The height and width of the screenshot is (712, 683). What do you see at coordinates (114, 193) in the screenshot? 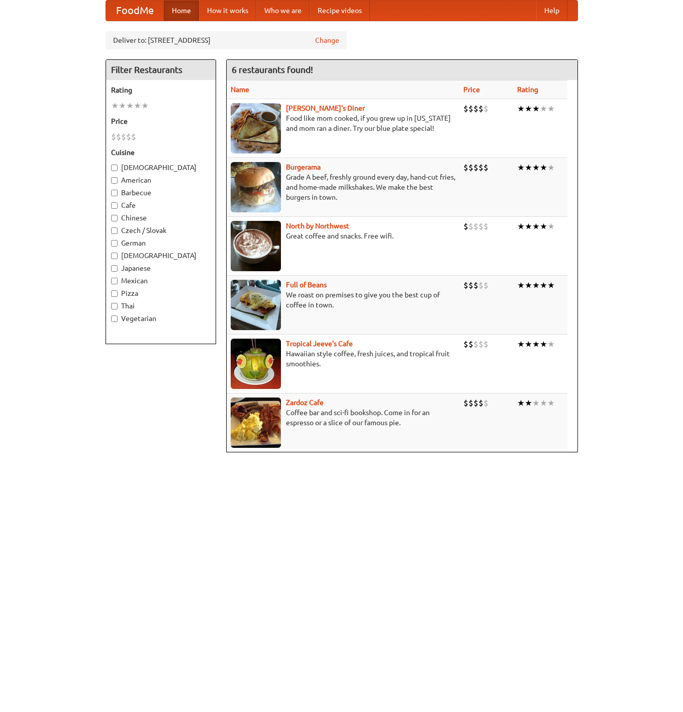
I see `input: Barbecue` at bounding box center [114, 193].